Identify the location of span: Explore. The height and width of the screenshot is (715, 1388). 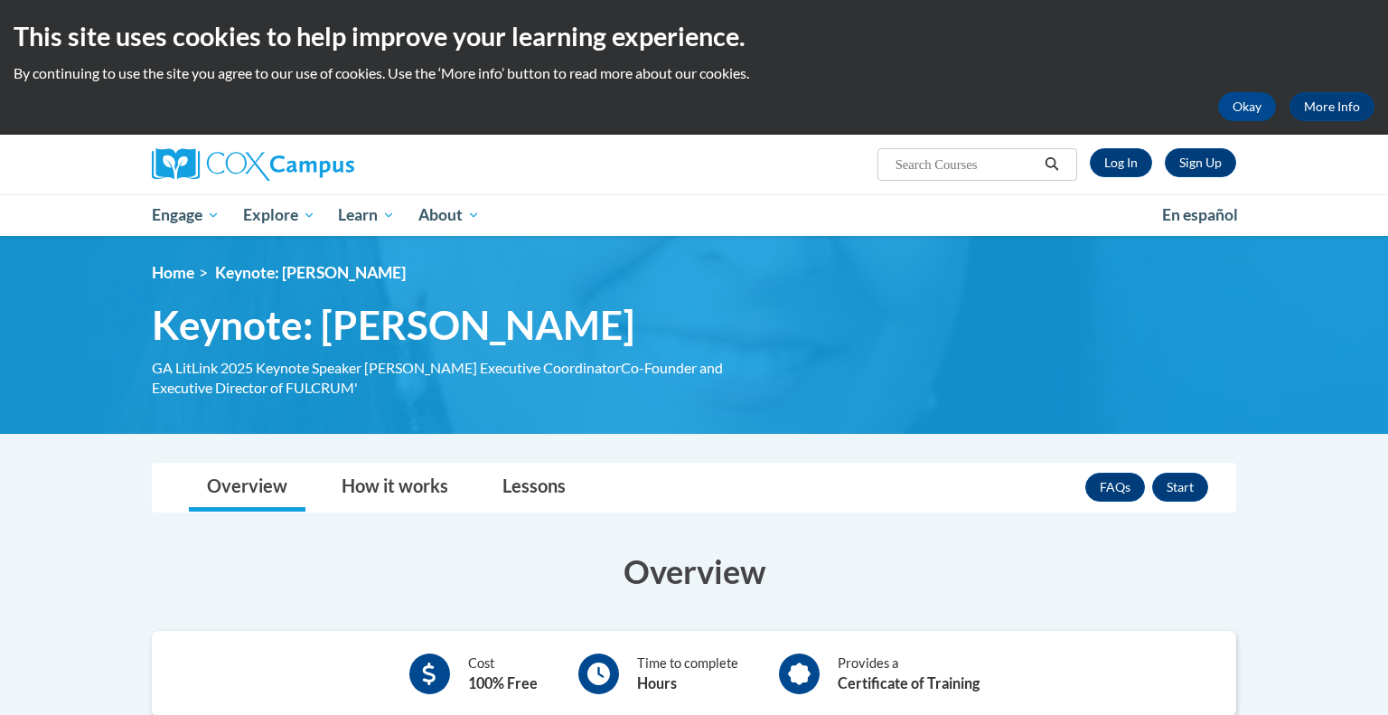
(279, 215).